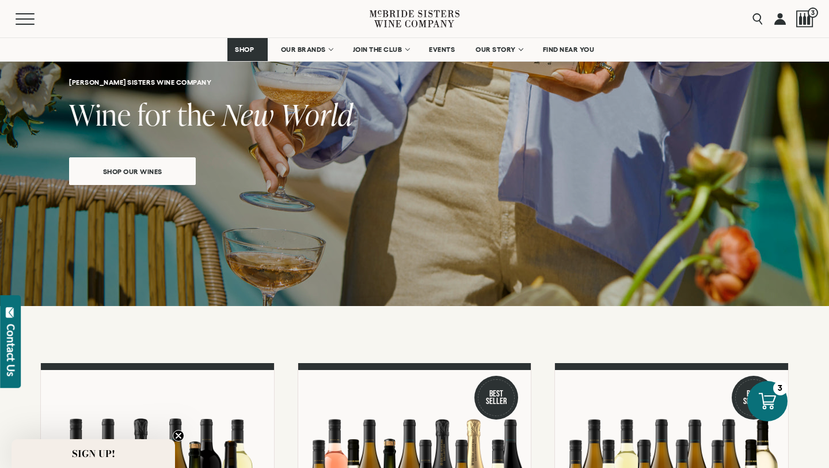  I want to click on div: 3, so click(780, 387).